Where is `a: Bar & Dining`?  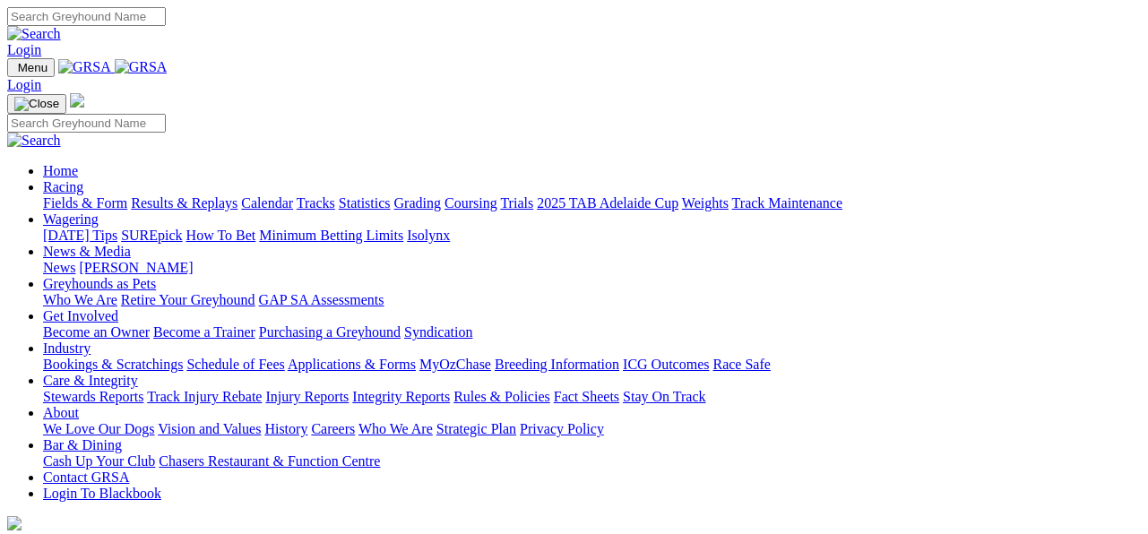 a: Bar & Dining is located at coordinates (82, 445).